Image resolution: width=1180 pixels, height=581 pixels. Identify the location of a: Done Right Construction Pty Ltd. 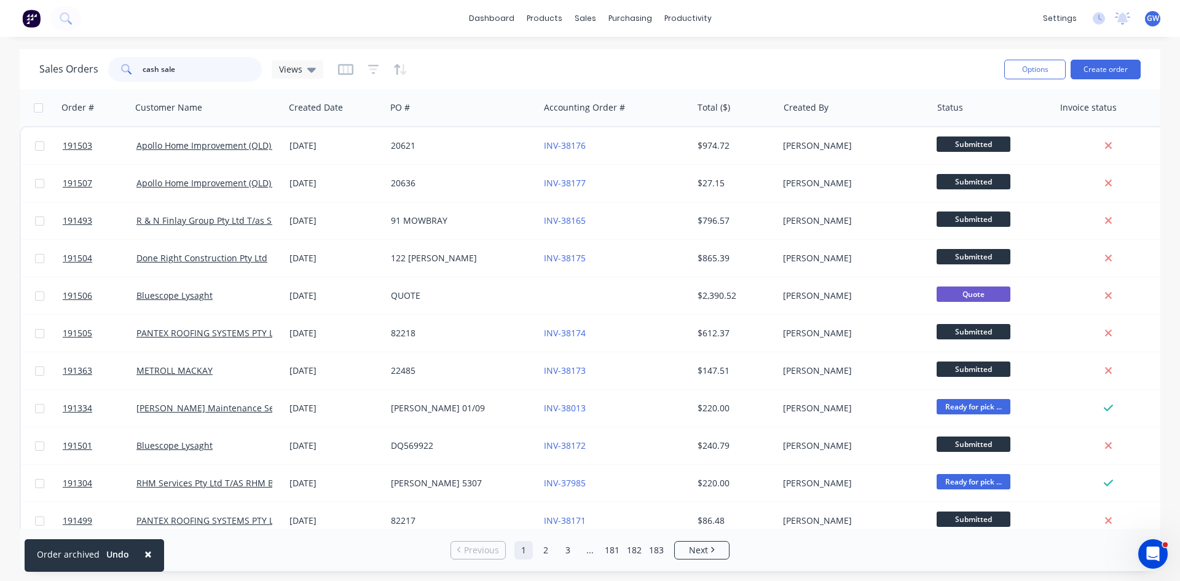
(202, 257).